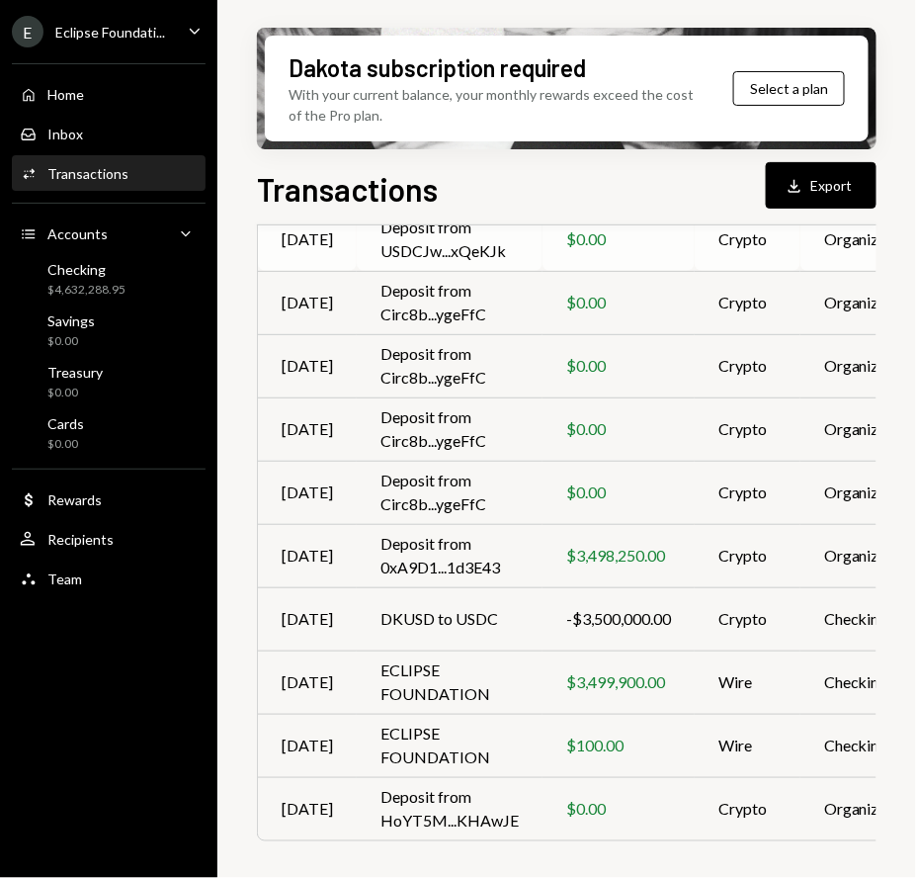 The width and height of the screenshot is (916, 878). What do you see at coordinates (619, 745) in the screenshot?
I see `div: $100.00` at bounding box center [619, 745].